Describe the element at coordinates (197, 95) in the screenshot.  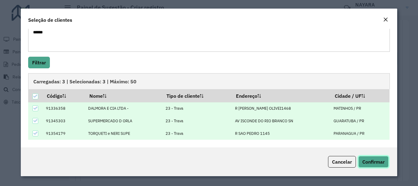
I see `th: Tipo de cliente` at that location.